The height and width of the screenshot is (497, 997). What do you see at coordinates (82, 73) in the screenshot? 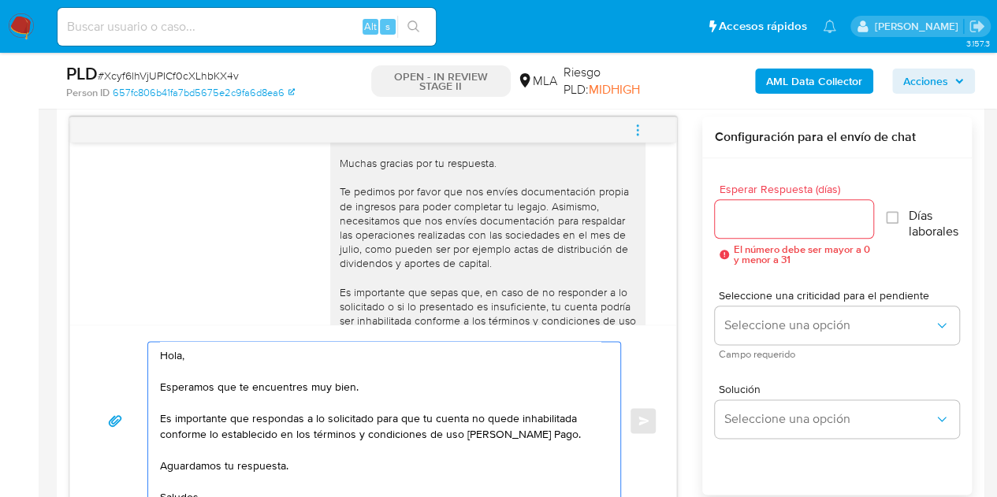
I see `b: PLD` at bounding box center [82, 73].